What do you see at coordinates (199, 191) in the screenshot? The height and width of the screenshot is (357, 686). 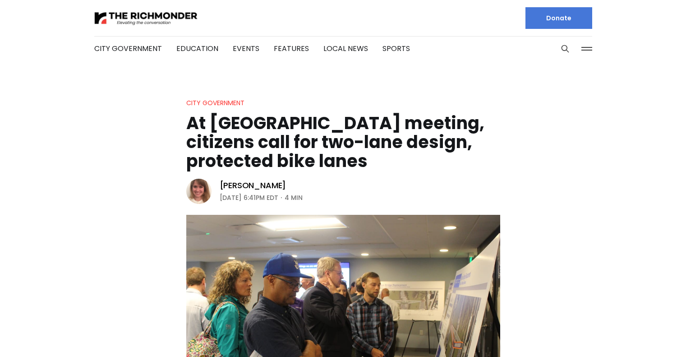 I see `img: Sarah Vogelsong` at bounding box center [199, 191].